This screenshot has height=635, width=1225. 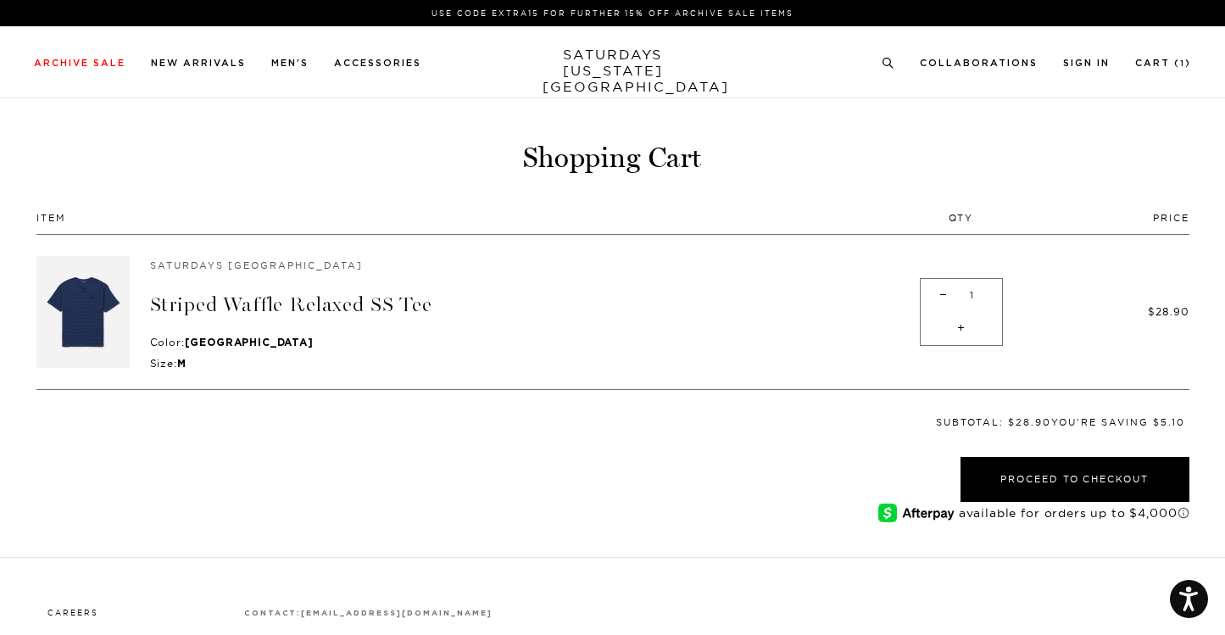 I want to click on p: Use Code EXTRA15 for Further 15% Off Archive Sale Items, so click(x=612, y=13).